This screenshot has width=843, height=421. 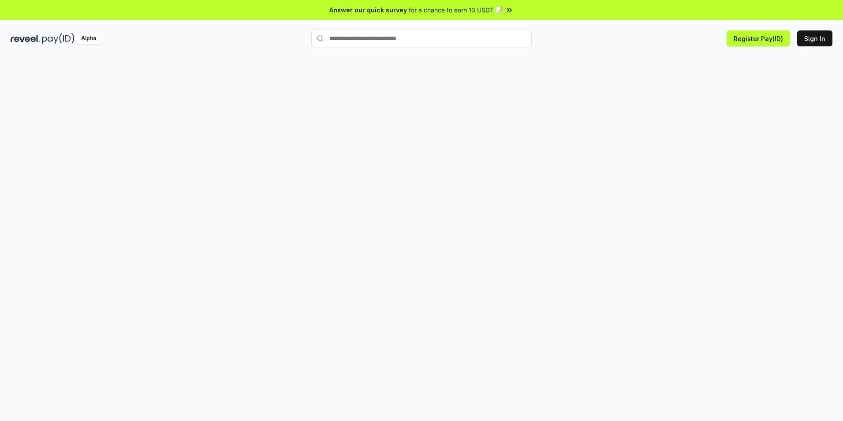 I want to click on img: reveel_dark, so click(x=25, y=38).